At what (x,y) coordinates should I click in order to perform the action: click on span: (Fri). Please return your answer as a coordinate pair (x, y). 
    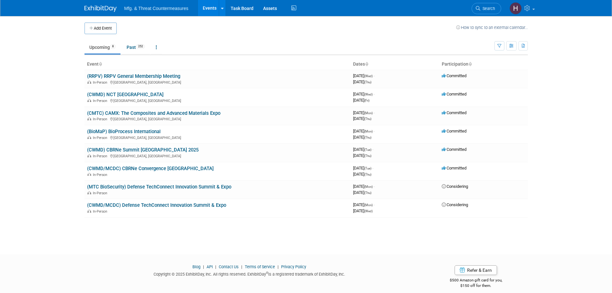
    Looking at the image, I should click on (367, 100).